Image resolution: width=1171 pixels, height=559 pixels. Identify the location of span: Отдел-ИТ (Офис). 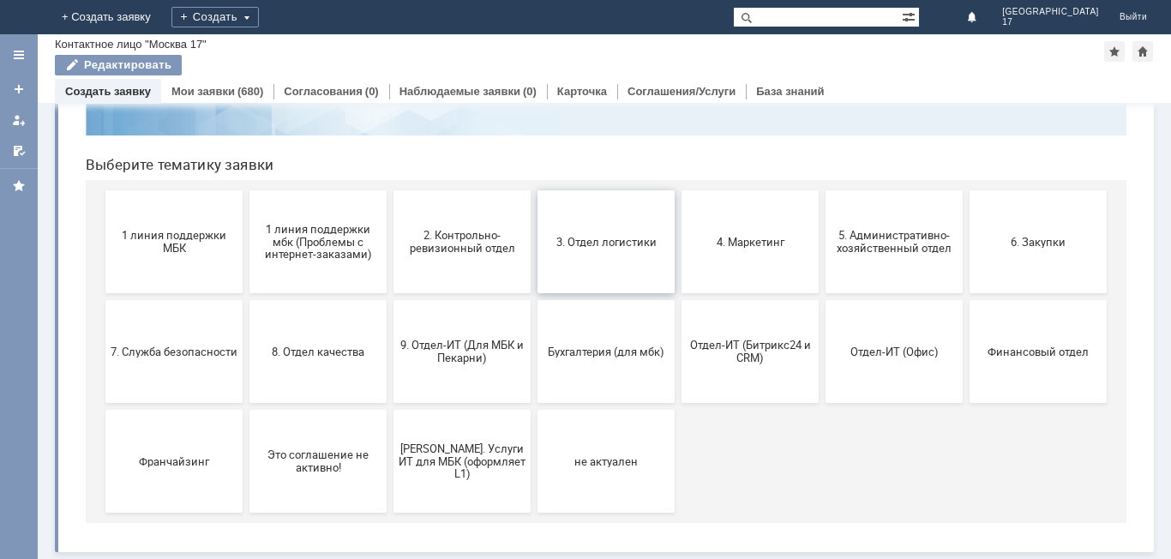
(822, 366).